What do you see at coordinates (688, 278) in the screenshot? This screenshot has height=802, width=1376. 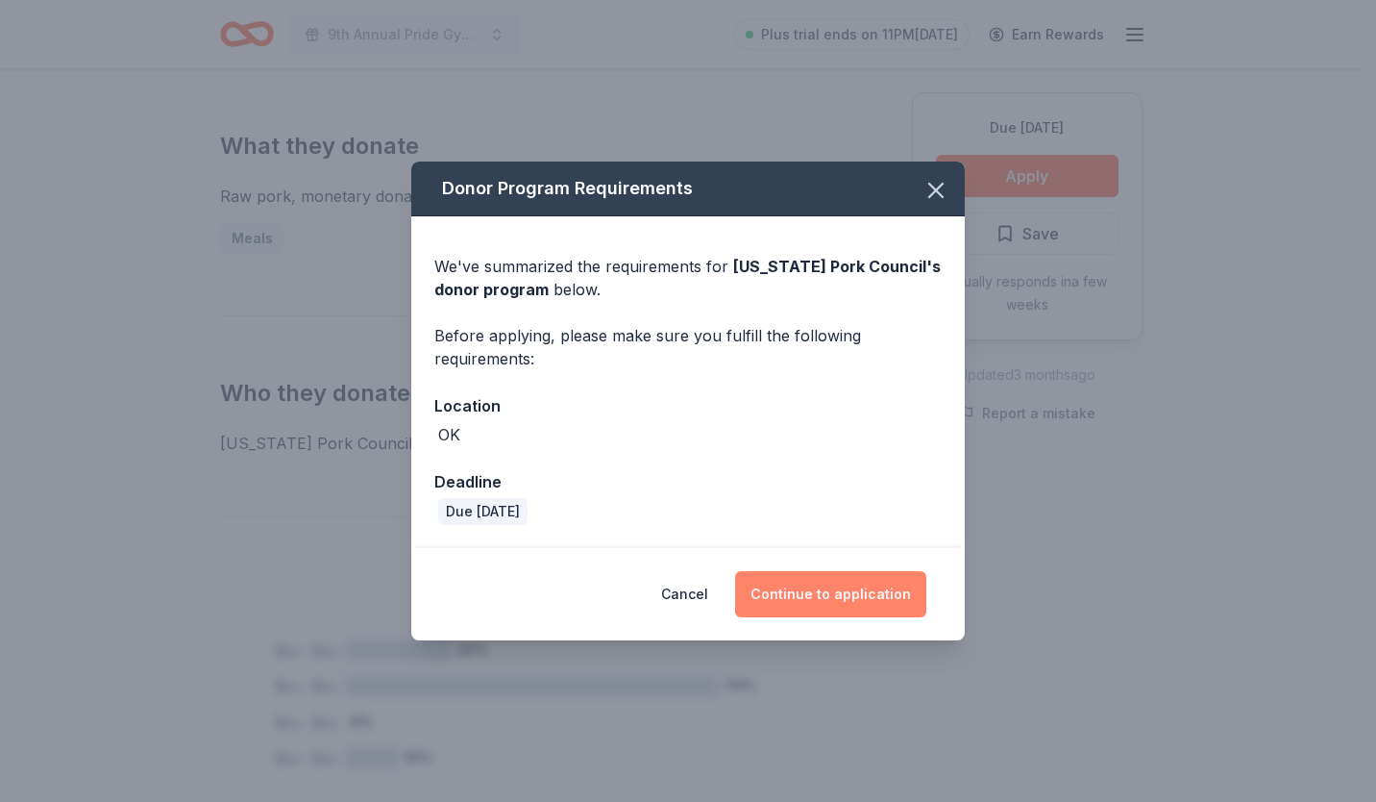 I see `div: We've summarized the requirements for below.` at bounding box center [688, 278].